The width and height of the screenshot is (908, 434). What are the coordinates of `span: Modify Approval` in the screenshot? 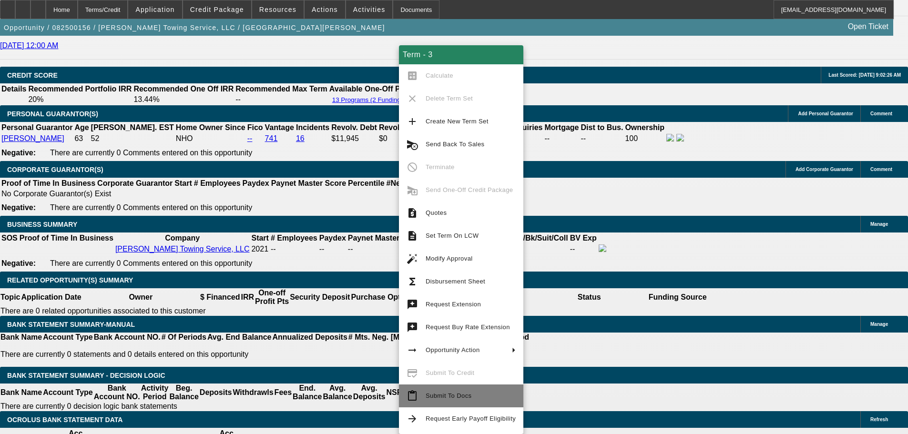 It's located at (449, 258).